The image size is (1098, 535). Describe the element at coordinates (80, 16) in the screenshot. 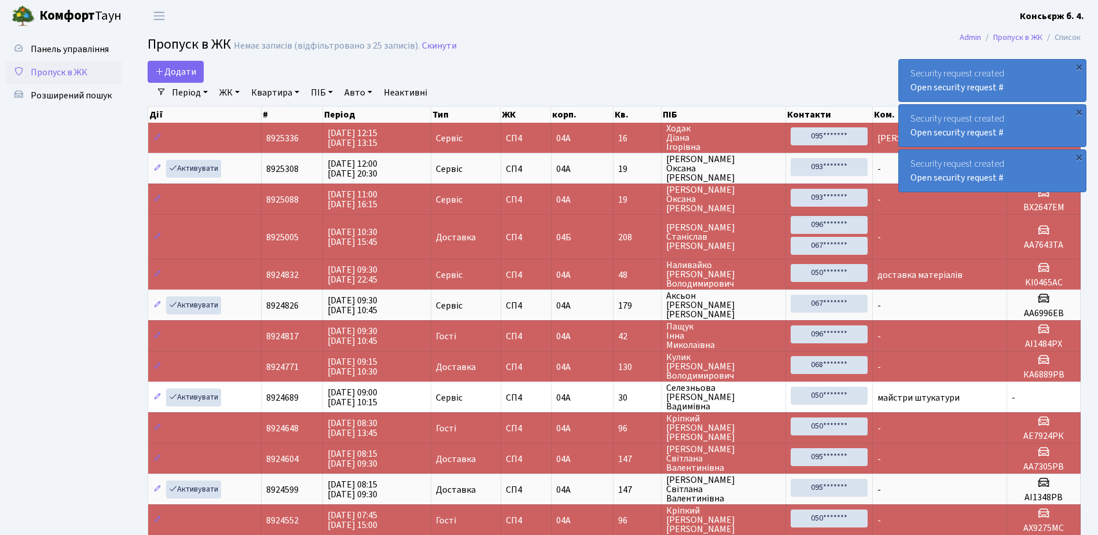

I see `span: Таун` at that location.